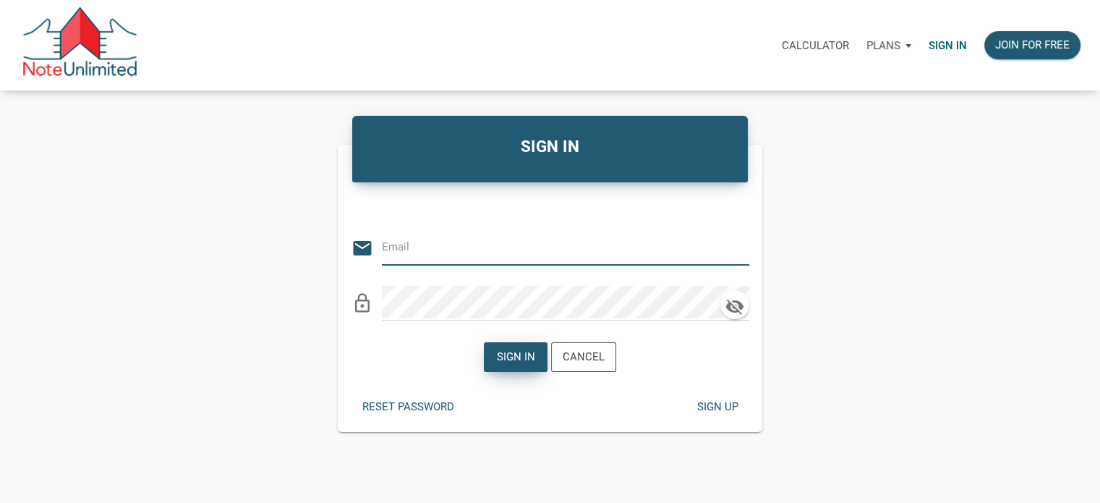  Describe the element at coordinates (1032, 45) in the screenshot. I see `div: Join for free` at that location.